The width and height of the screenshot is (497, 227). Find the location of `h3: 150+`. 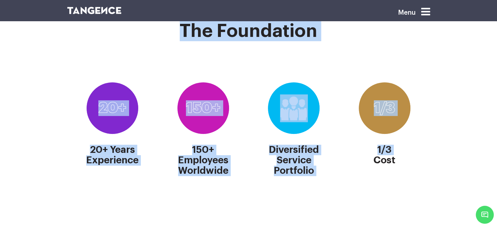

h3: 150+ is located at coordinates (203, 108).